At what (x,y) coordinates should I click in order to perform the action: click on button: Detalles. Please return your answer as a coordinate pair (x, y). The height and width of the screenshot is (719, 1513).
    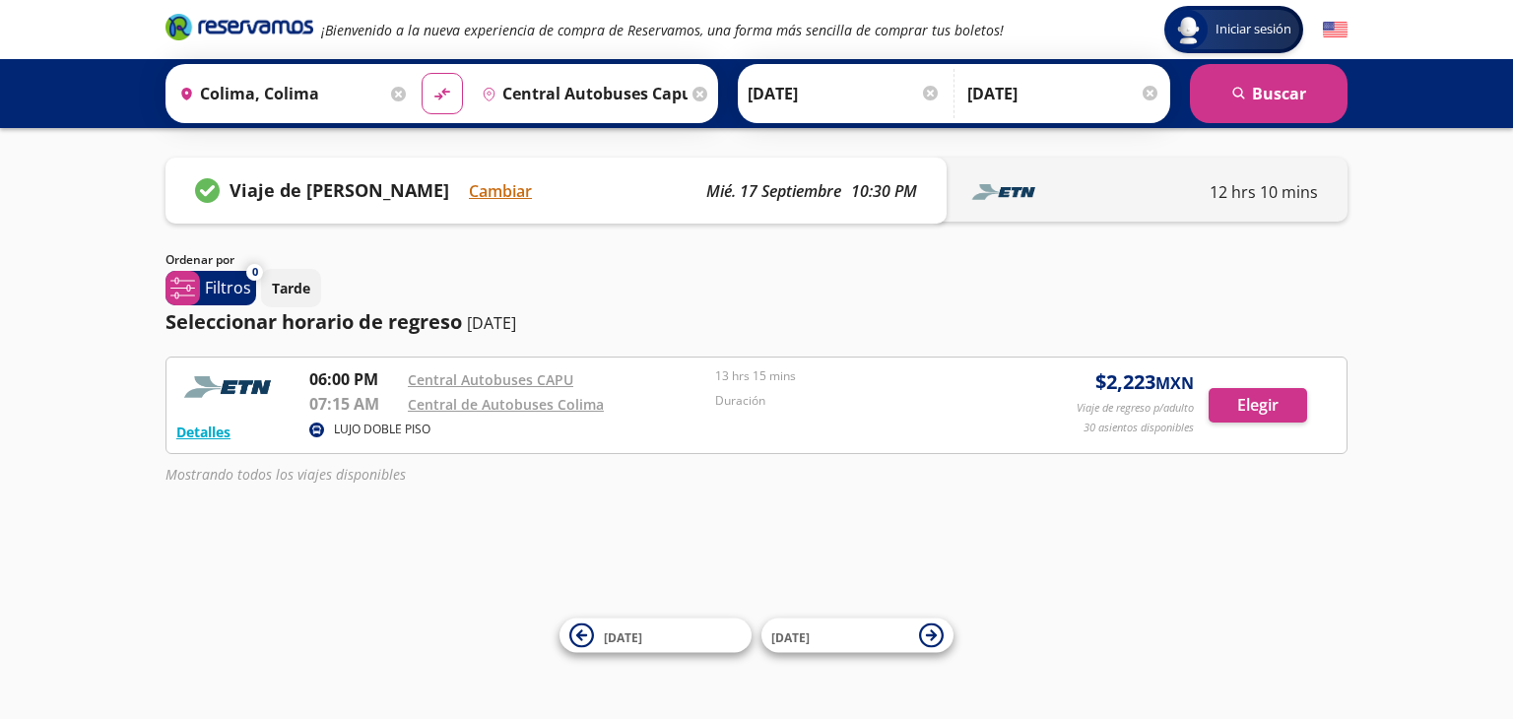
    Looking at the image, I should click on (203, 431).